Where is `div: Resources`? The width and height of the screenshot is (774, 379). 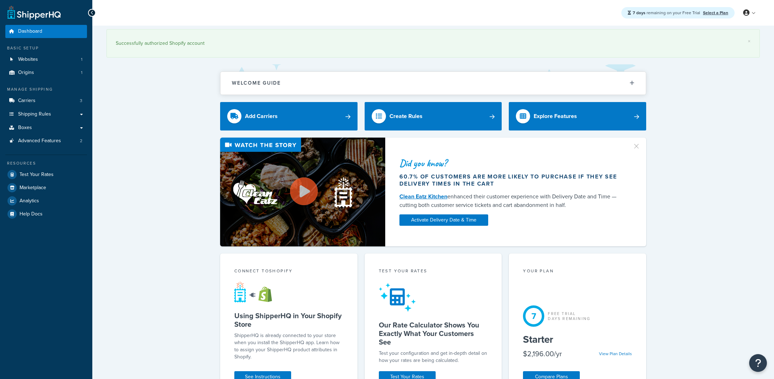
div: Resources is located at coordinates (46, 163).